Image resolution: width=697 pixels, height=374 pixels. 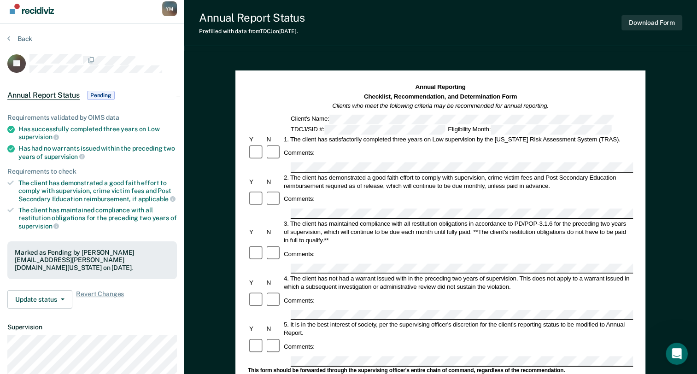 I want to click on div: TDCJ/SID #:, so click(x=368, y=129).